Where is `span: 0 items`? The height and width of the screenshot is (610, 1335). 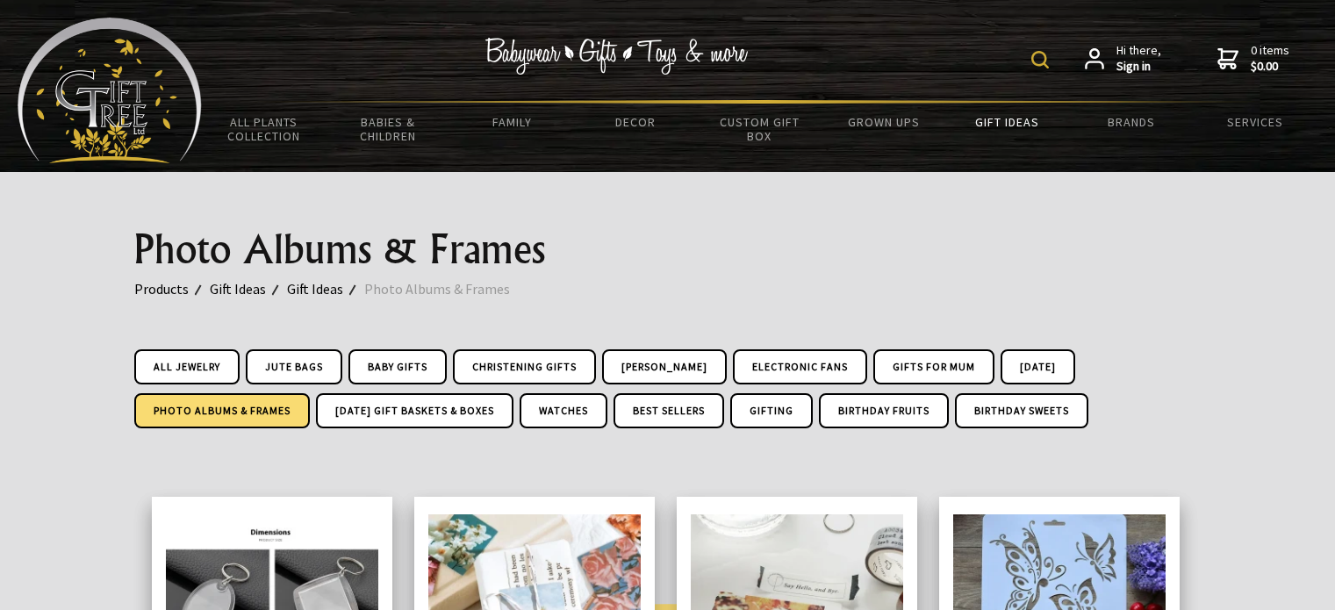 span: 0 items is located at coordinates (1270, 58).